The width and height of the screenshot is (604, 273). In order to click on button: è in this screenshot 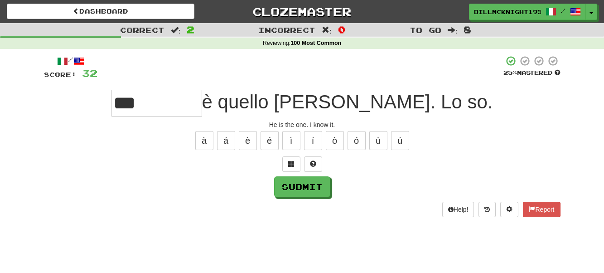, I will do `click(248, 140)`.